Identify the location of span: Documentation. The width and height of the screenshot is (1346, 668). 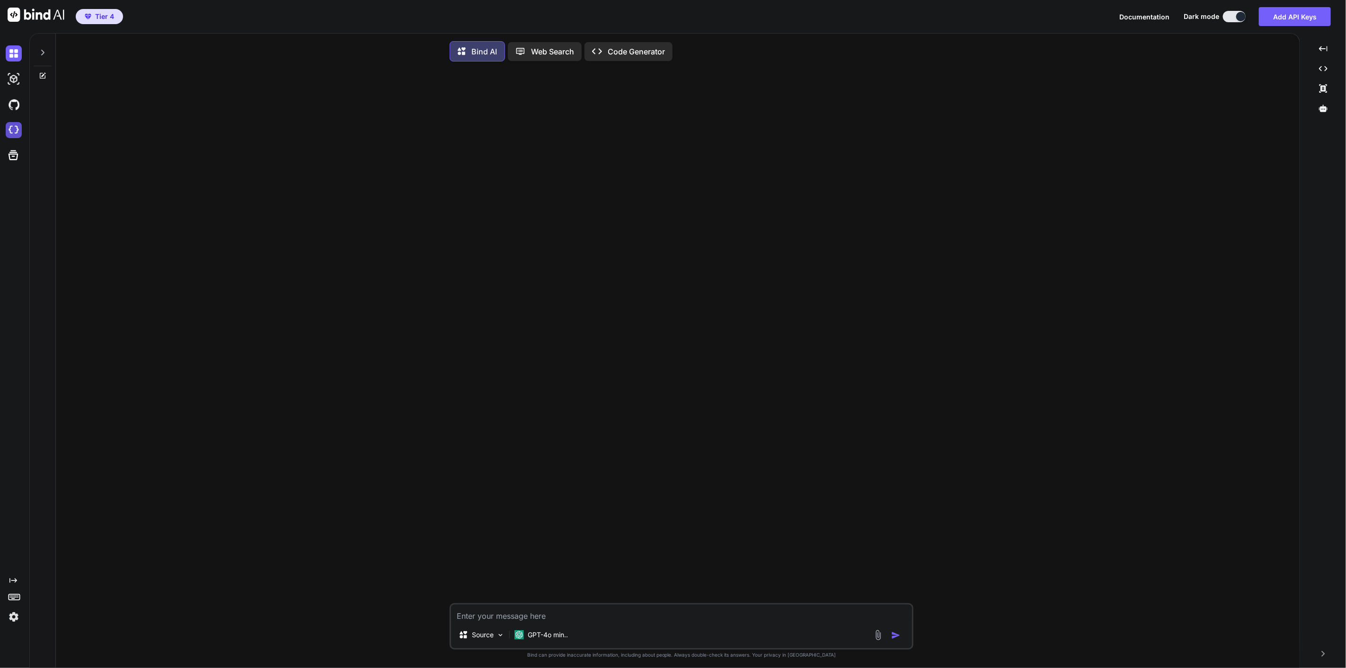
(1145, 17).